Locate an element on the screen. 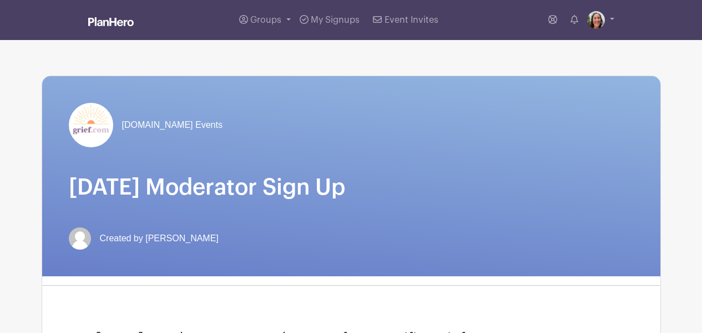 The width and height of the screenshot is (702, 333). span: Event Invites is located at coordinates (411, 20).